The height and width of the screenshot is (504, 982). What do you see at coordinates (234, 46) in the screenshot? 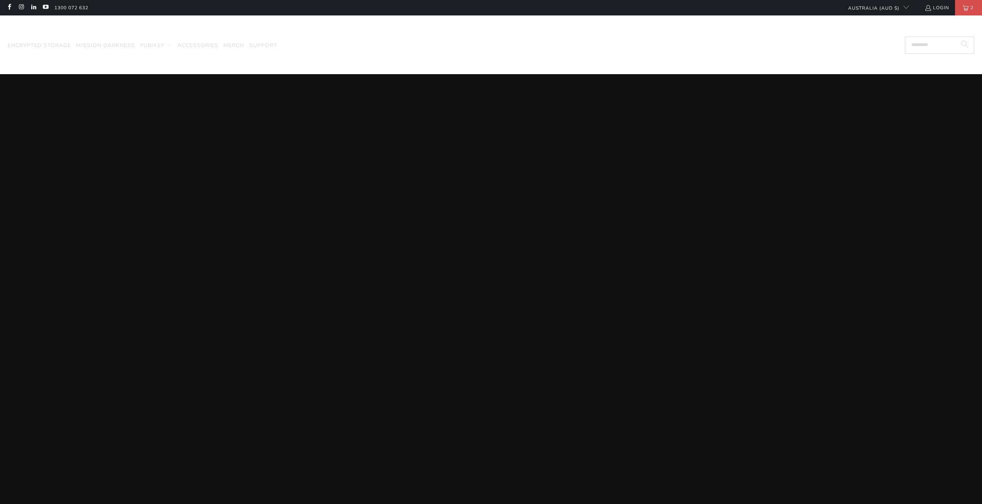
I see `a: Merch` at bounding box center [234, 46].